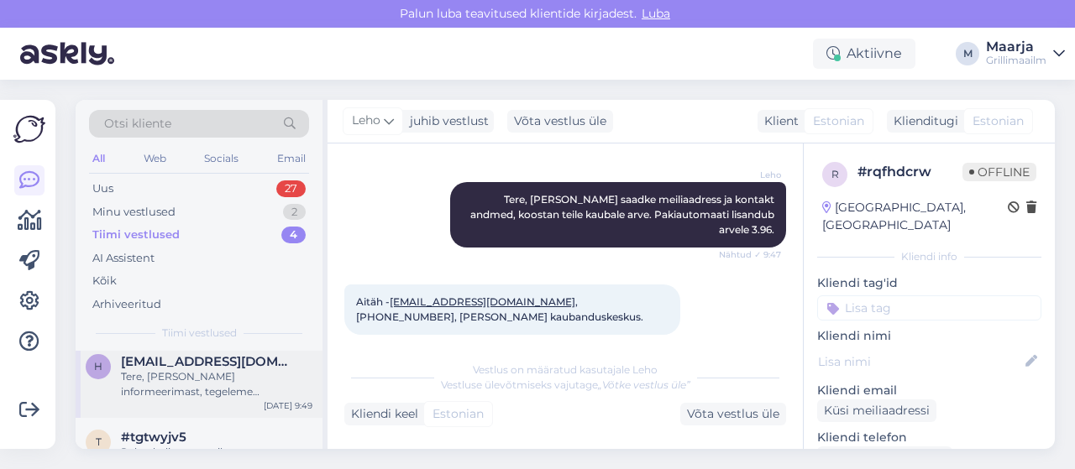 The image size is (1075, 469). Describe the element at coordinates (864, 54) in the screenshot. I see `div: Aktiivne` at that location.